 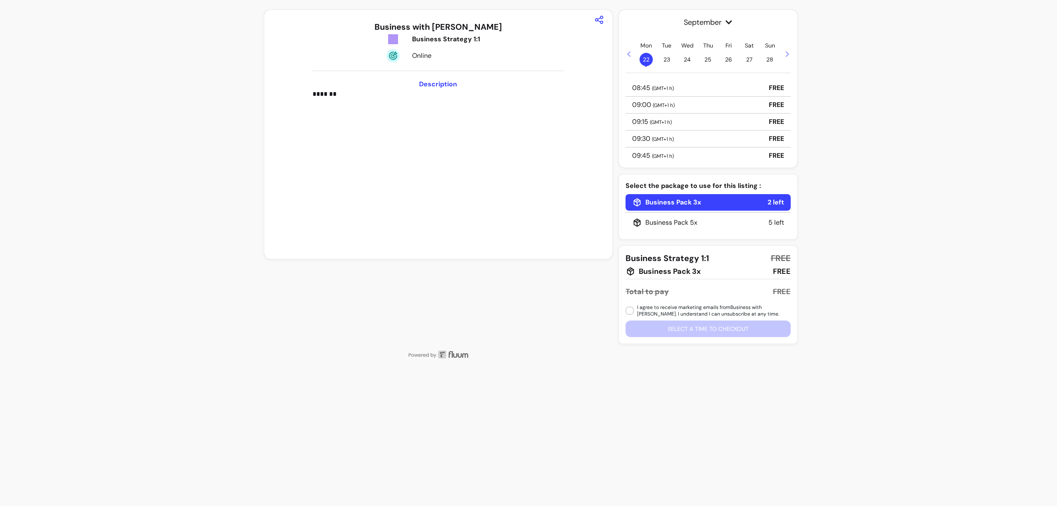 What do you see at coordinates (456, 56) in the screenshot?
I see `div: Online` at bounding box center [456, 56].